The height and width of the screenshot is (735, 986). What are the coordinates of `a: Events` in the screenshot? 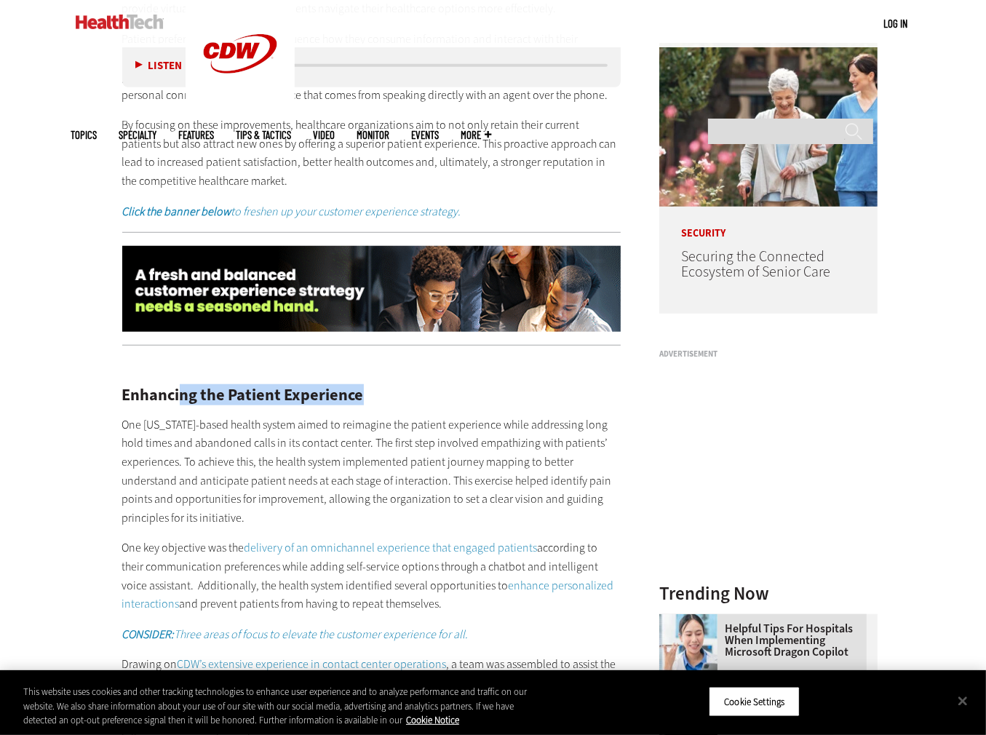 It's located at (426, 135).